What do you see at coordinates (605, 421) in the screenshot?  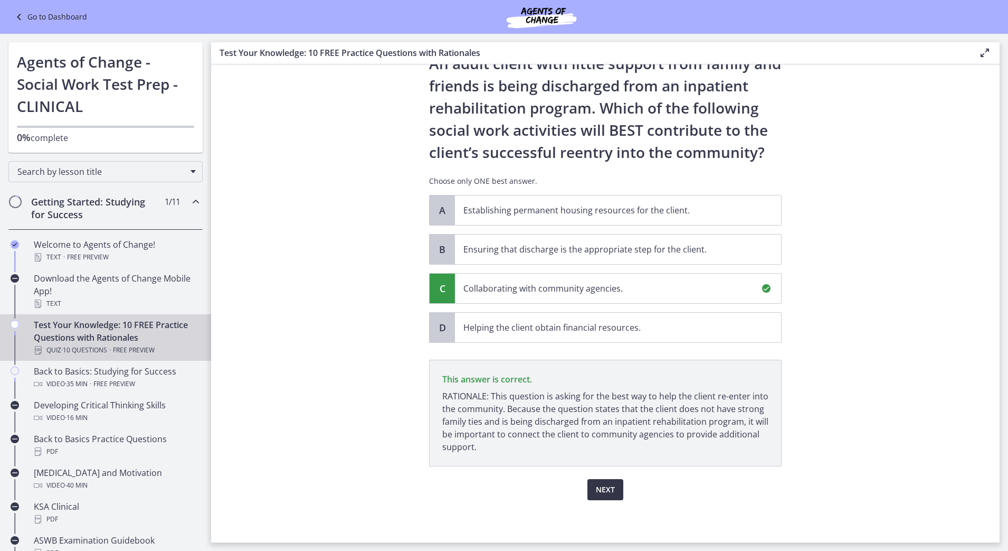 I see `p: RATIONALE: This question is asking for the best way to help the client re-enter into the communit...` at bounding box center [605, 421].